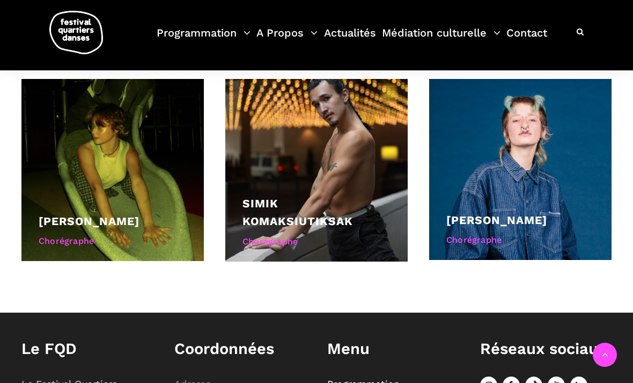 The image size is (633, 383). I want to click on a: Médiation culturelle, so click(441, 39).